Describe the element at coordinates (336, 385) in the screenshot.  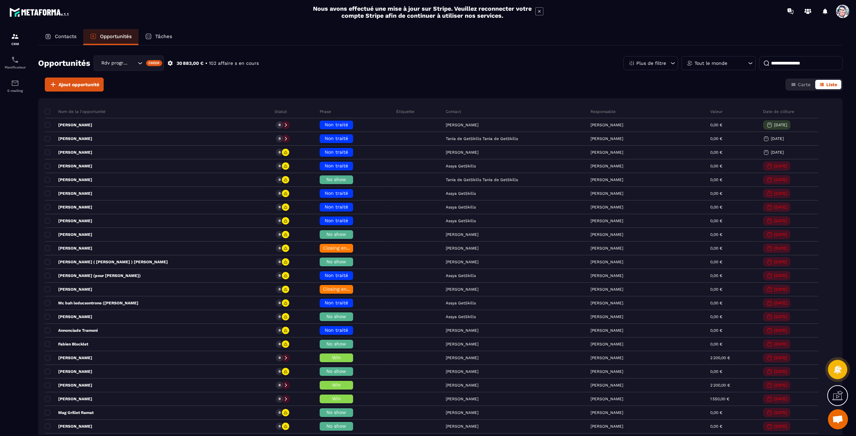
I see `span: Win` at that location.